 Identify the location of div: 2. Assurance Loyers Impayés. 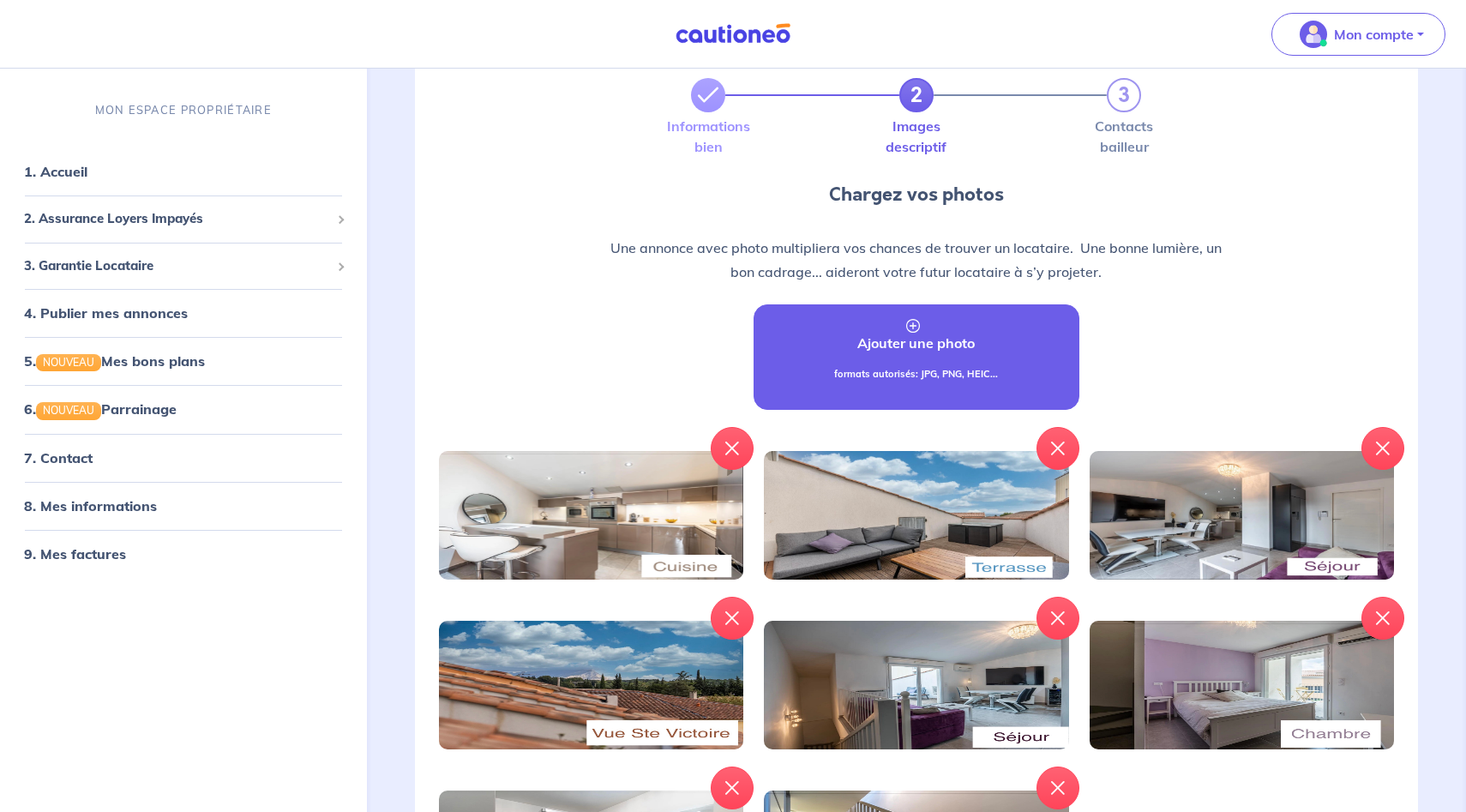
(184, 218).